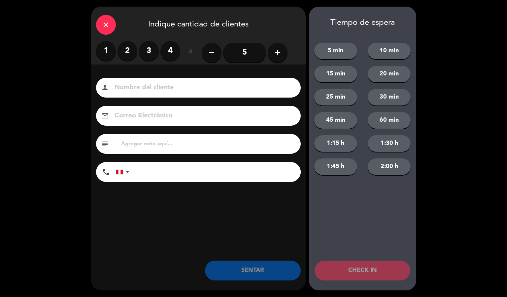  What do you see at coordinates (336, 166) in the screenshot?
I see `button: 1:45 h` at bounding box center [336, 166].